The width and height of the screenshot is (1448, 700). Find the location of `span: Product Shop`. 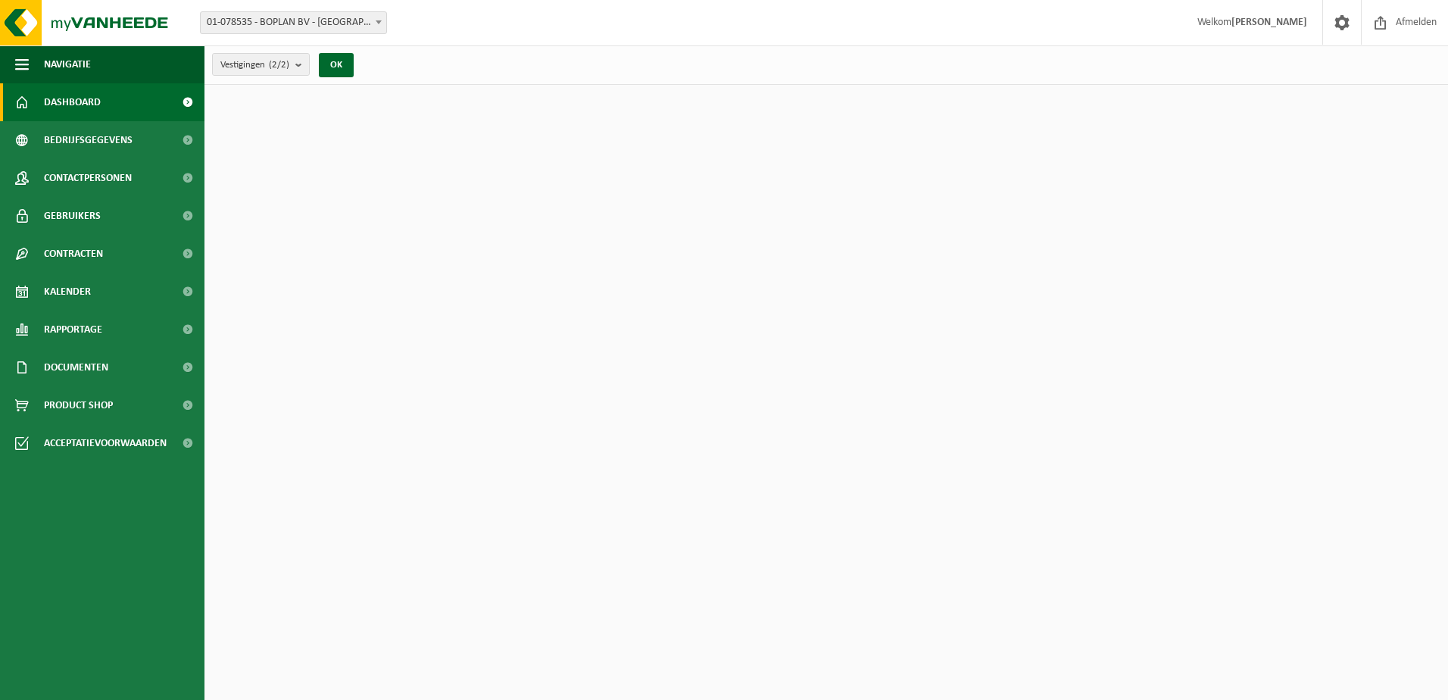

span: Product Shop is located at coordinates (78, 405).